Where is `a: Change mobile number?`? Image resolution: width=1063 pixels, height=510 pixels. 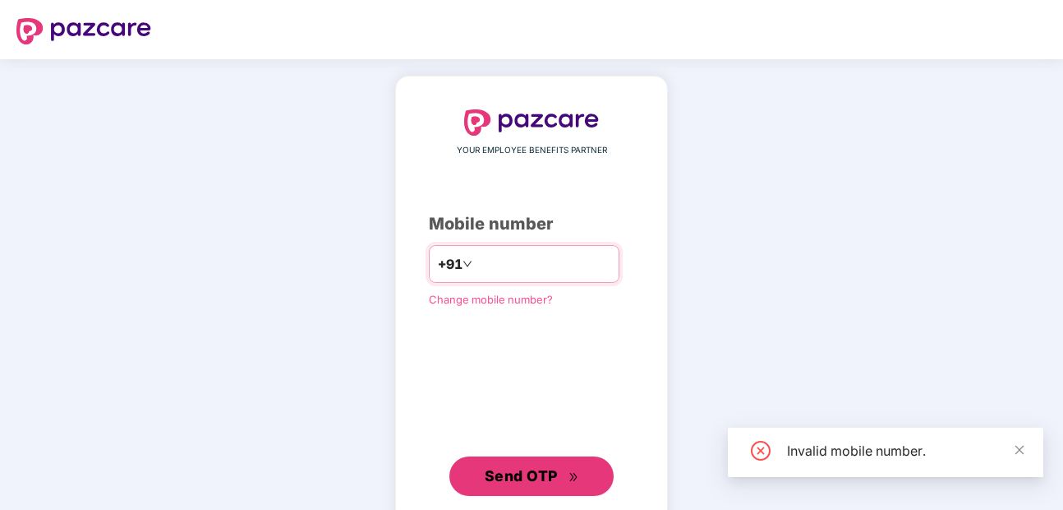
a: Change mobile number? is located at coordinates (491, 299).